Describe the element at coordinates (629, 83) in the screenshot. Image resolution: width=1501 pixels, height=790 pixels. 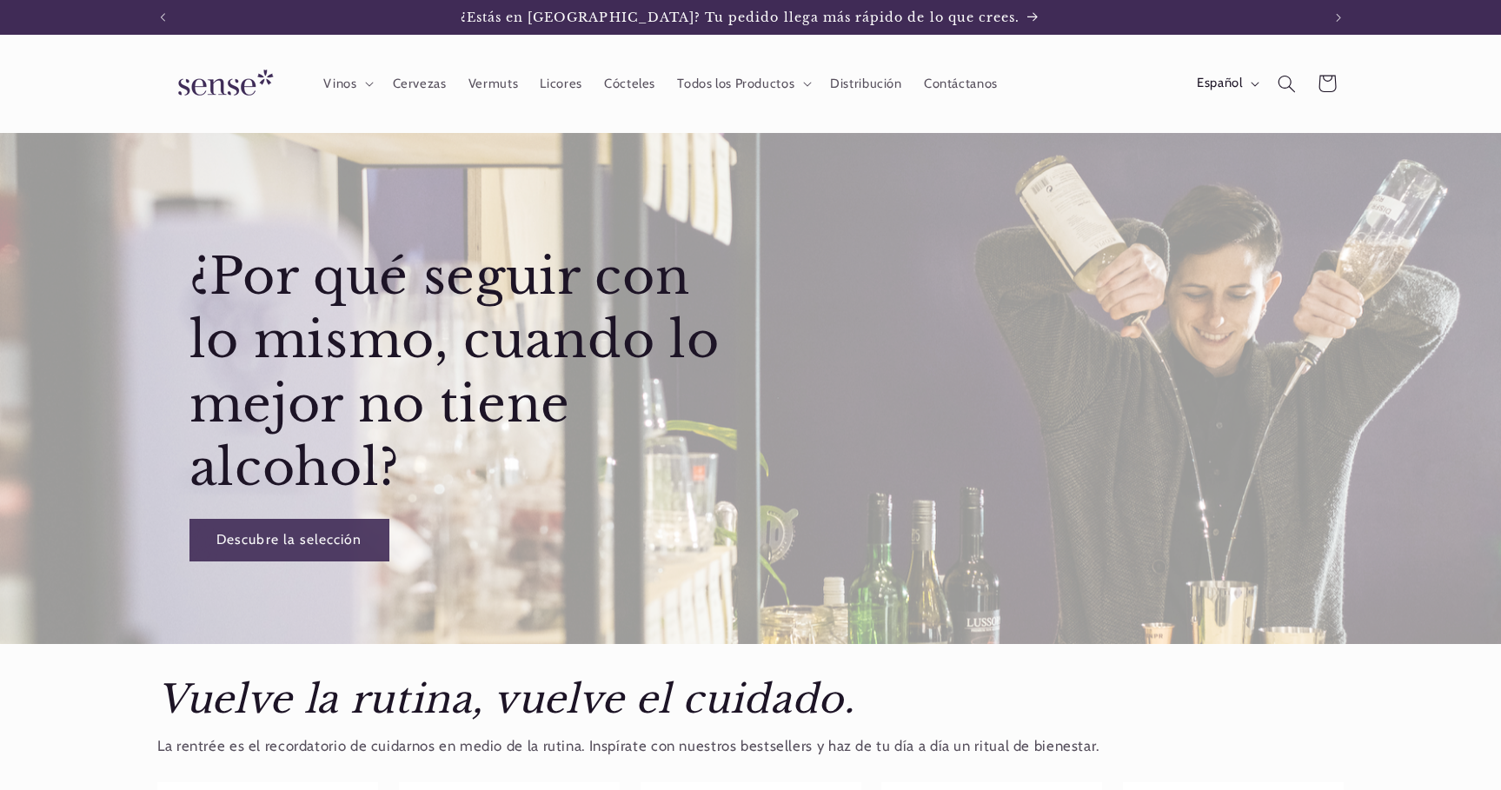
I see `a: Cócteles` at that location.